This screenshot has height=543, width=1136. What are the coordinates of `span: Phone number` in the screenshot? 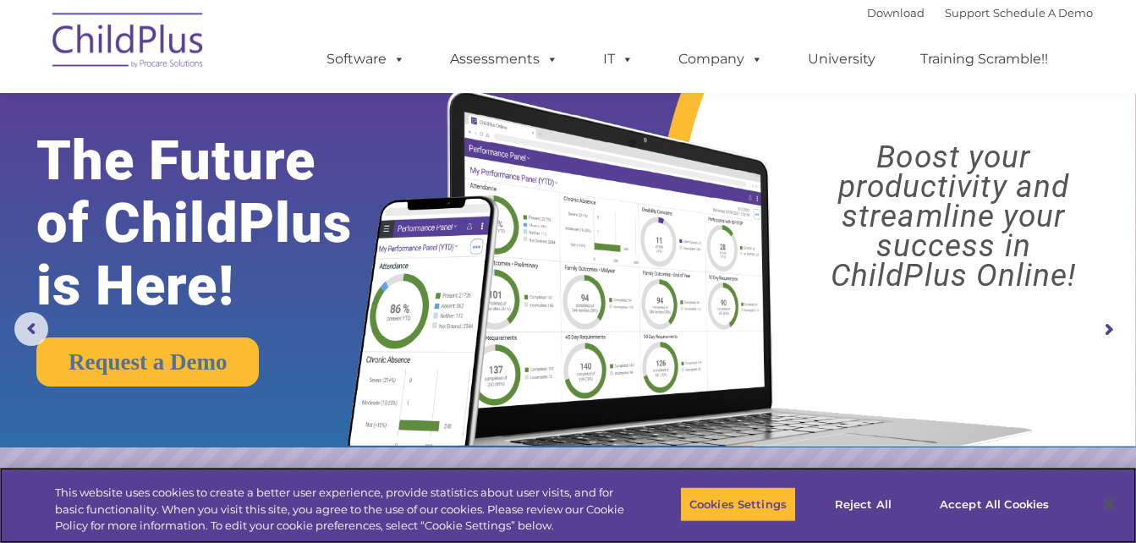 It's located at (271, 187).